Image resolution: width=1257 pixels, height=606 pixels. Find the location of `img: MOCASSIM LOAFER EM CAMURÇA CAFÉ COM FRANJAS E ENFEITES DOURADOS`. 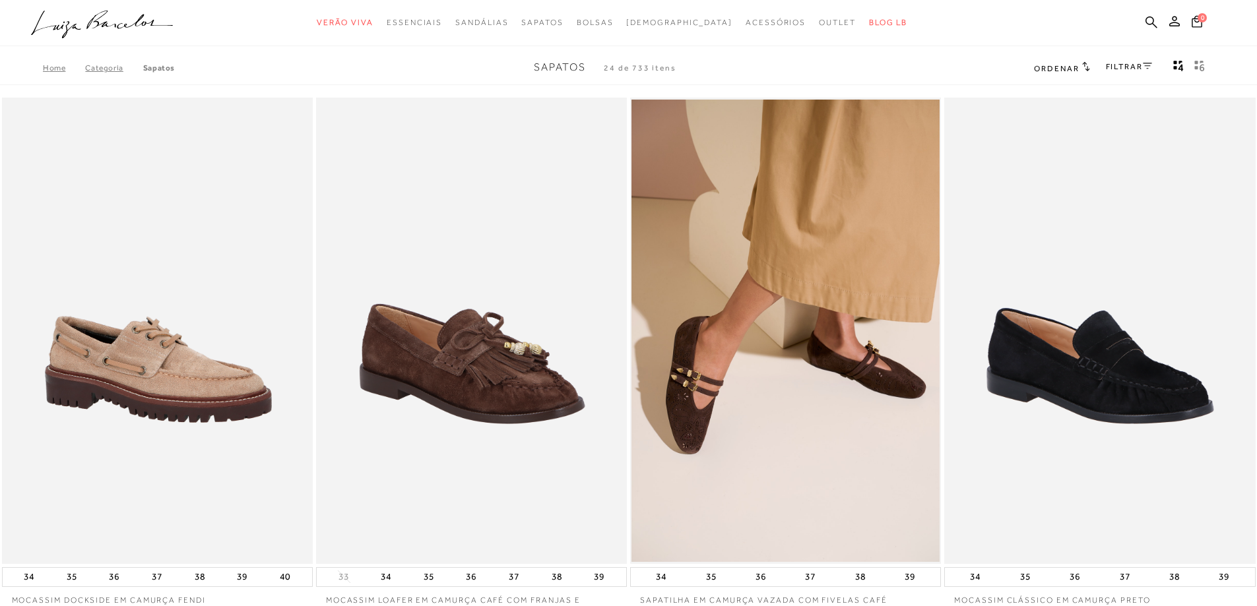

img: MOCASSIM LOAFER EM CAMURÇA CAFÉ COM FRANJAS E ENFEITES DOURADOS is located at coordinates (471, 330).